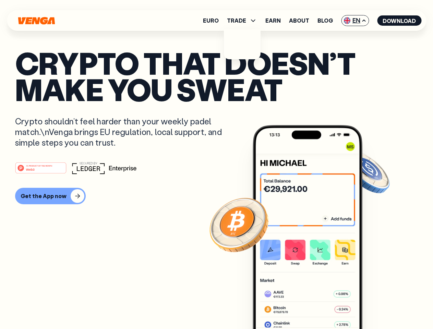 This screenshot has width=433, height=329. Describe the element at coordinates (123, 132) in the screenshot. I see `p: Crypto shouldn’t feel harder than your weekly padel match.\nVenga brings EU regulation, local sup...` at that location.